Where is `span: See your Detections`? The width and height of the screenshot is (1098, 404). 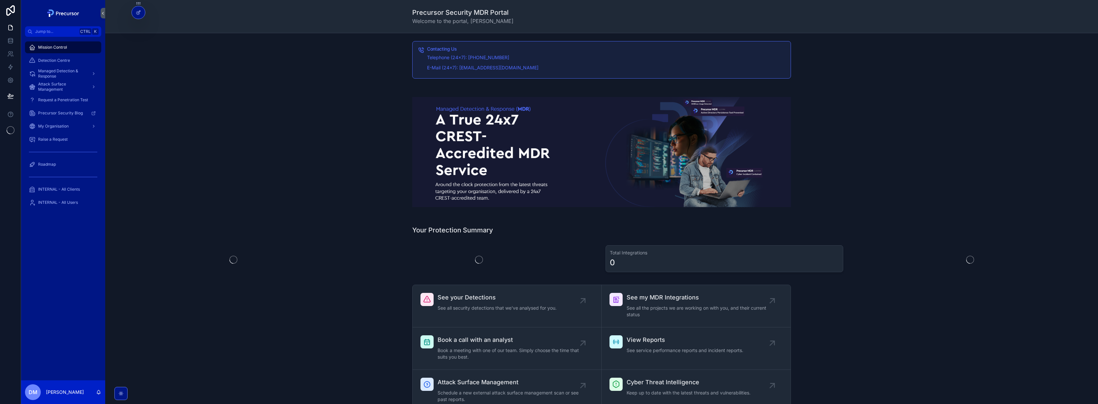 span: See your Detections is located at coordinates (497, 298).